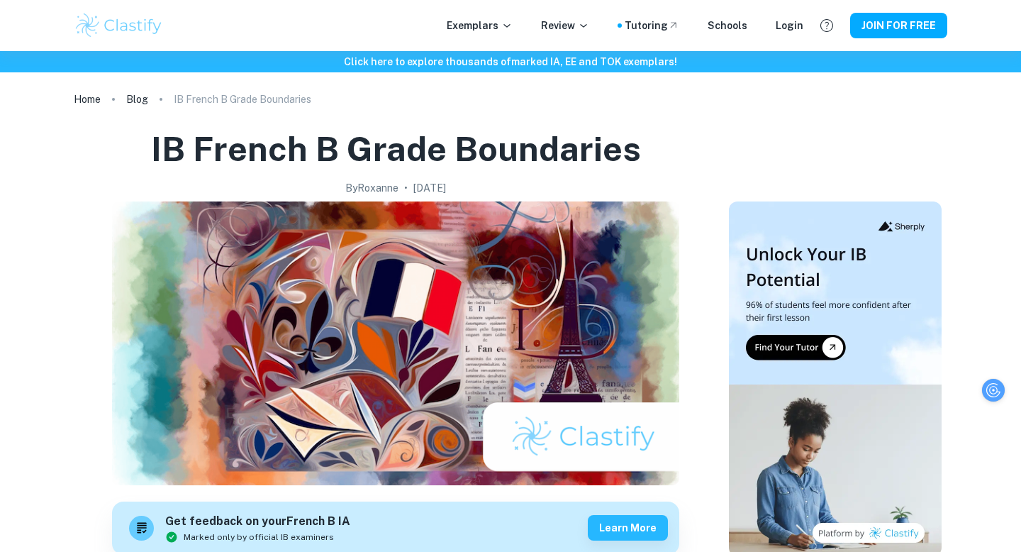 The width and height of the screenshot is (1021, 552). Describe the element at coordinates (396, 149) in the screenshot. I see `h1: IB French B Grade Boundaries` at that location.